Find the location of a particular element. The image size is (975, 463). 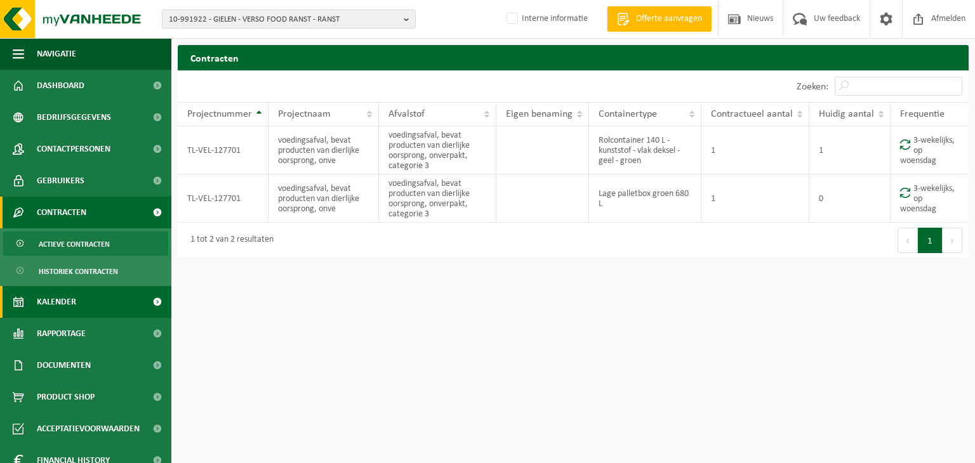

a: Historiek contracten is located at coordinates (86, 271).